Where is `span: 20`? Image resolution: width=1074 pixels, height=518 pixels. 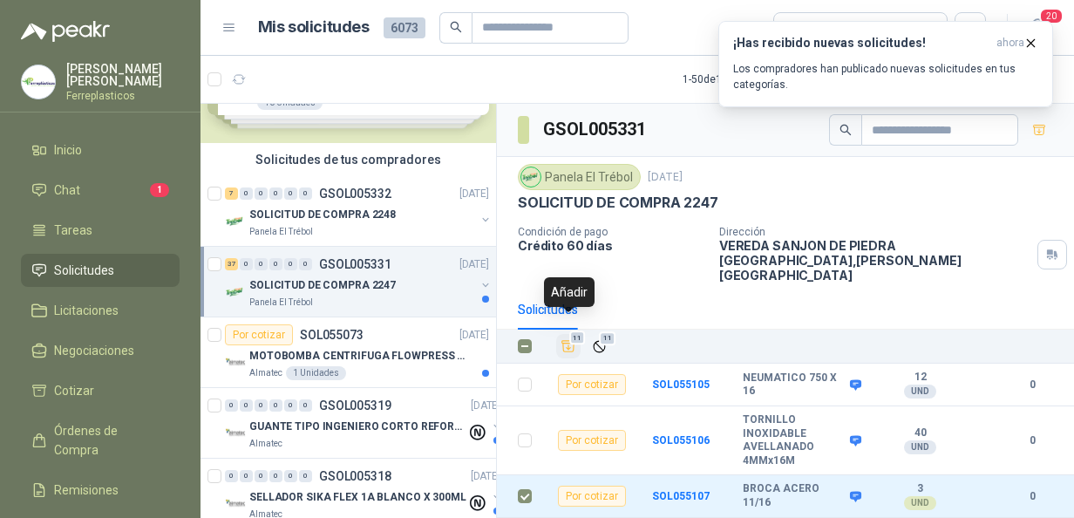
span: 20 is located at coordinates (1051, 16).